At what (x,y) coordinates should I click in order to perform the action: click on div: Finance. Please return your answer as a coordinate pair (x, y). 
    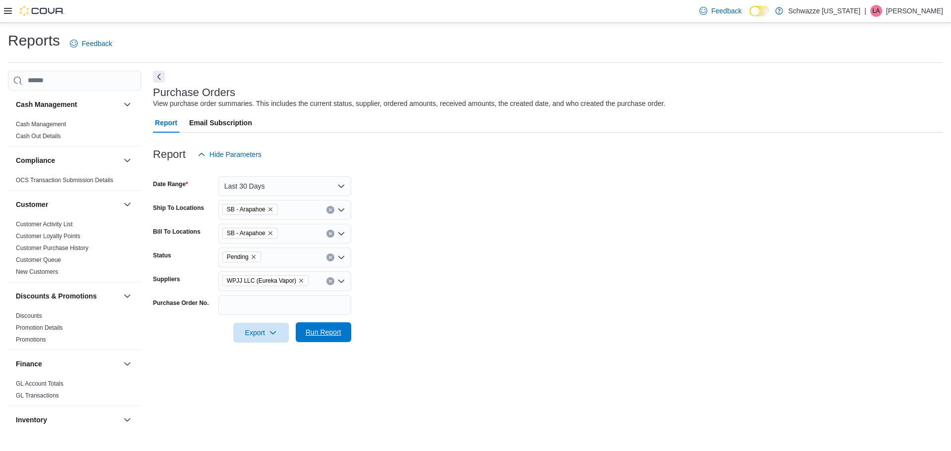
    Looking at the image, I should click on (74, 392).